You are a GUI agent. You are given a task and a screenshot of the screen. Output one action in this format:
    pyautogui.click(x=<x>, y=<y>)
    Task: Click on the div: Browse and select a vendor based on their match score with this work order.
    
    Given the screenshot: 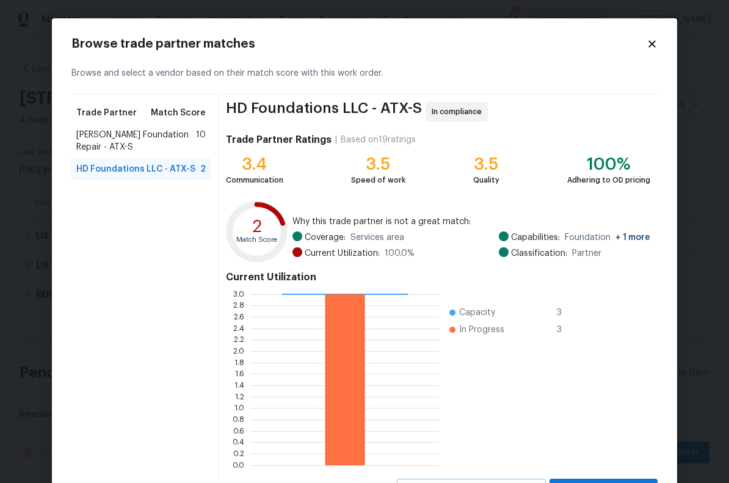 What is the action you would take?
    pyautogui.click(x=365, y=73)
    